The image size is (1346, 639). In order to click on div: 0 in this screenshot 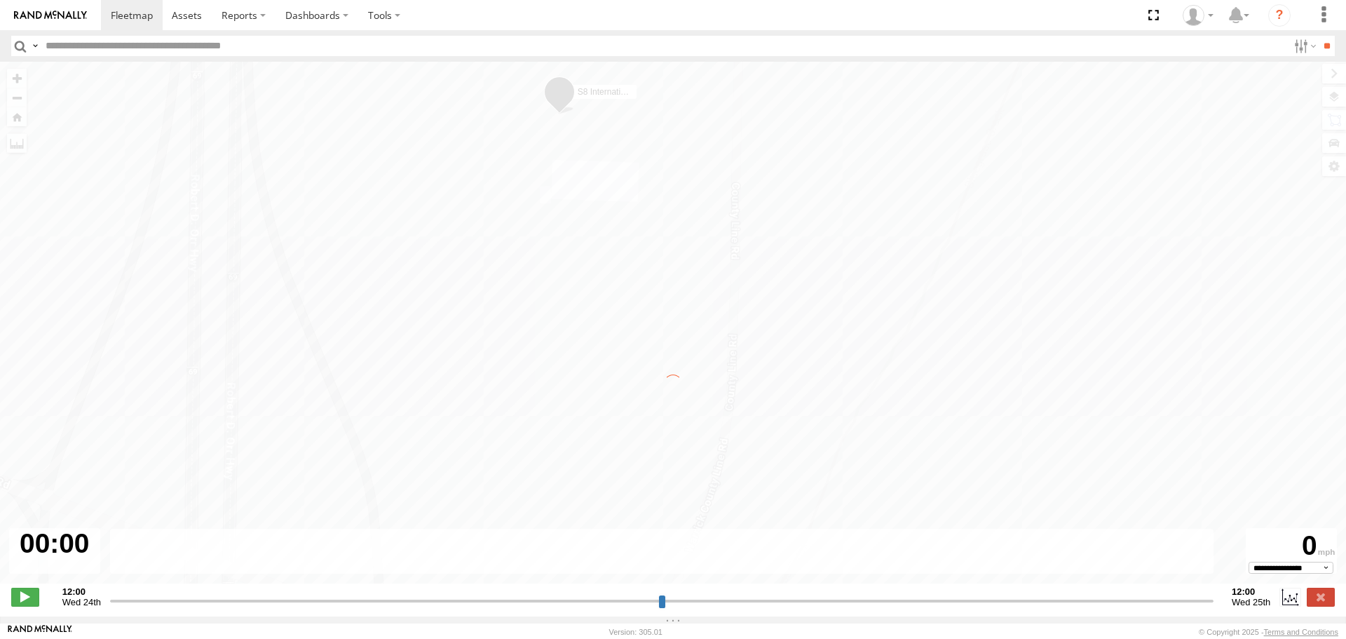, I will do `click(1291, 545)`.